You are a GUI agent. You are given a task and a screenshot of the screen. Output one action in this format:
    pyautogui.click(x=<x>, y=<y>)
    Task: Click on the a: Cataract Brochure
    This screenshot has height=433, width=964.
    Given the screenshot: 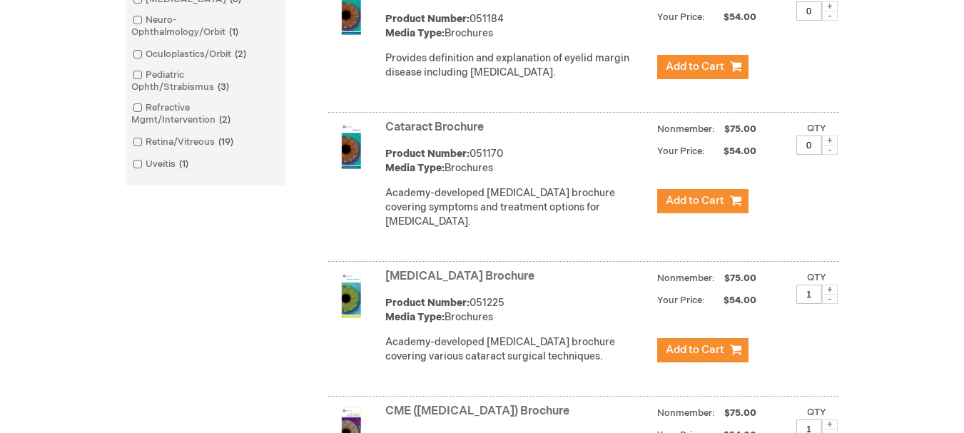 What is the action you would take?
    pyautogui.click(x=435, y=127)
    